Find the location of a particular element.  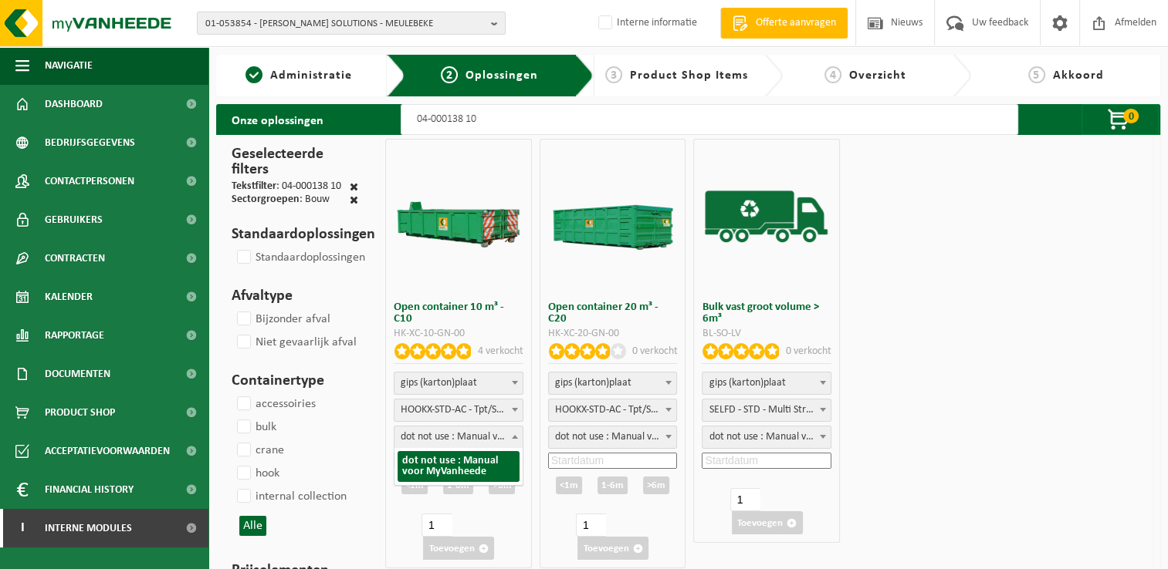

span: Overzicht is located at coordinates (877, 76).